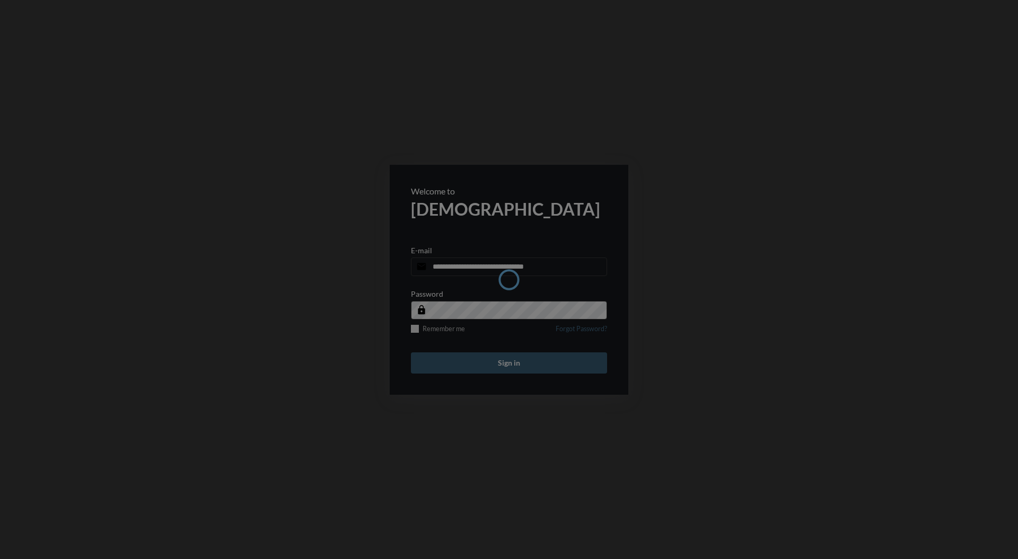 Image resolution: width=1018 pixels, height=559 pixels. What do you see at coordinates (438, 329) in the screenshot?
I see `label: Remember me` at bounding box center [438, 329].